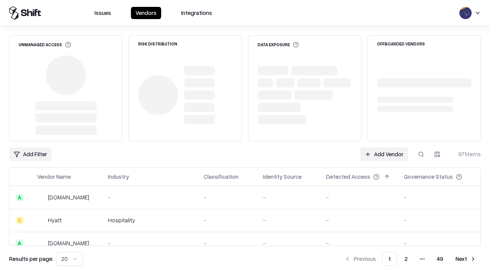 This screenshot has height=275, width=490. What do you see at coordinates (54, 177) in the screenshot?
I see `div: Vendor Name` at bounding box center [54, 177].